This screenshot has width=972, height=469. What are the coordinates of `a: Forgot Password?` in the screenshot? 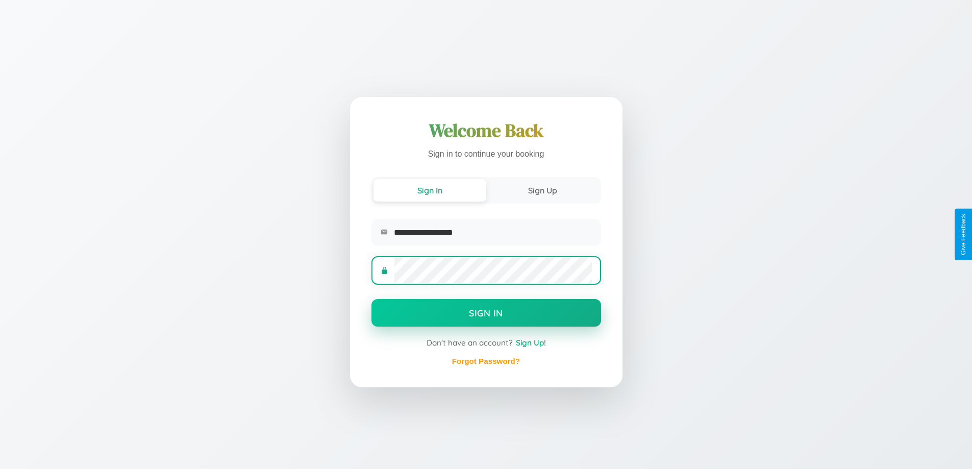 It's located at (486, 361).